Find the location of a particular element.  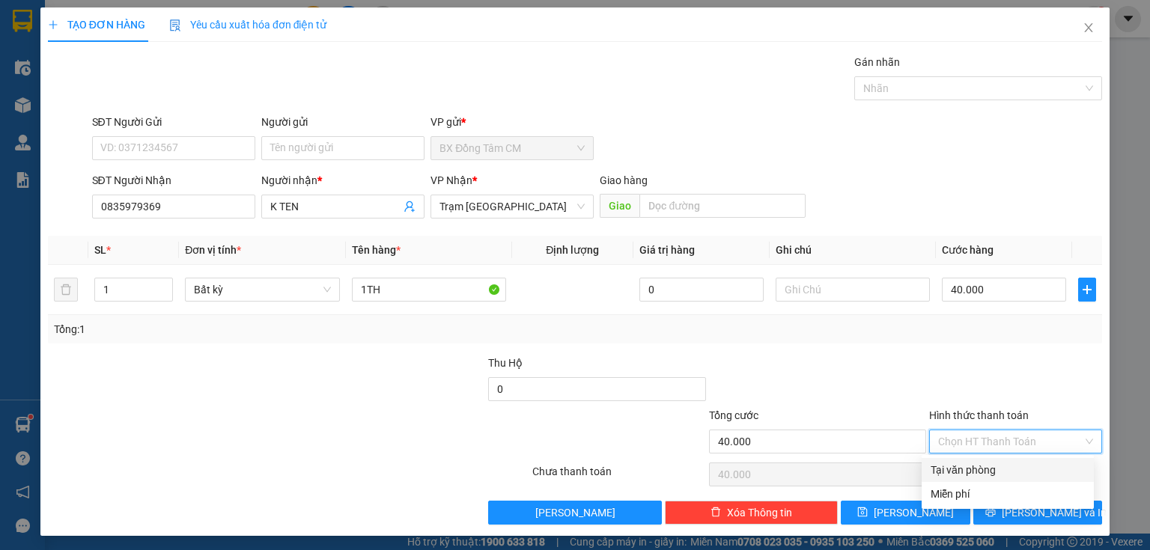

span: Giao hàng is located at coordinates (623, 180).